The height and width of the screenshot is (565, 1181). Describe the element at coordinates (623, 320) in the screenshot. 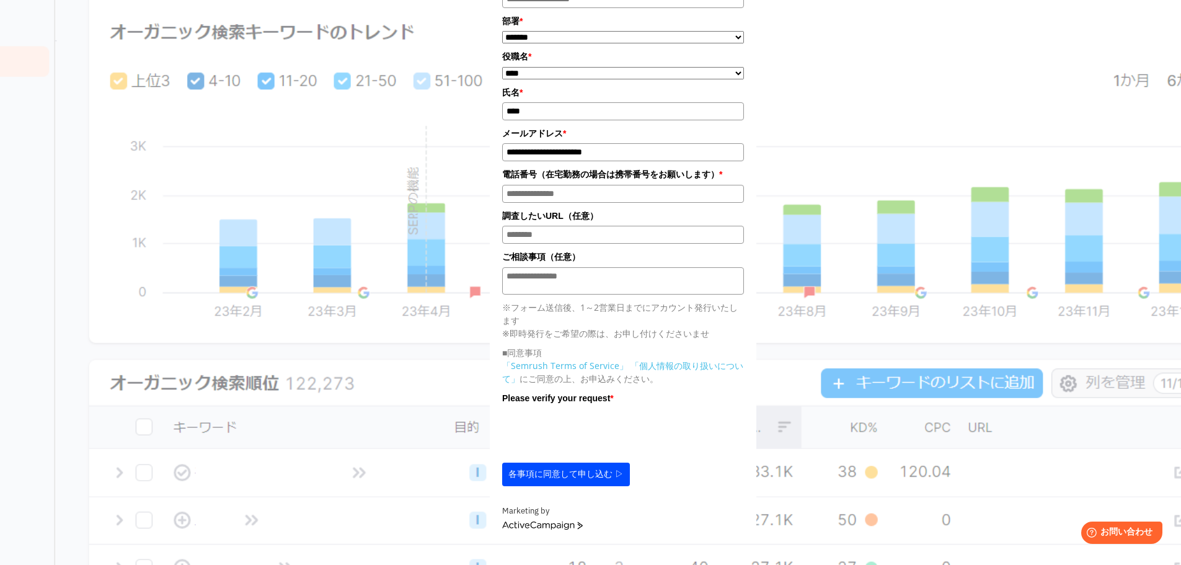

I see `p: ※フォーム送信後、1～2営業日までにアカウント発行いたします ※即時発行をご希望の際は、お申し付けくださいませ` at that location.